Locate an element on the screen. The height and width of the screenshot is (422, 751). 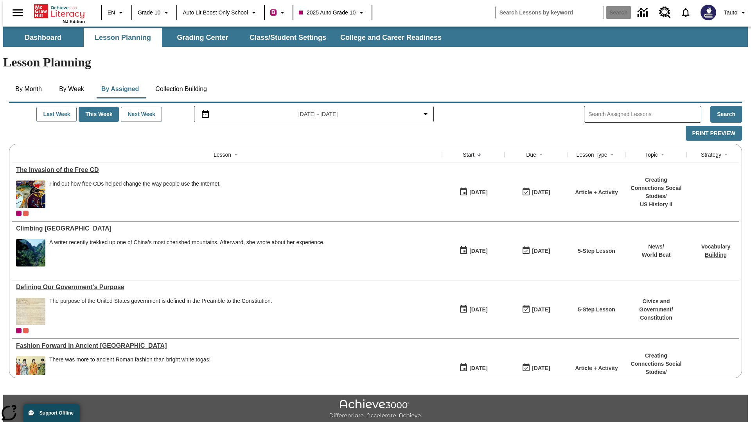
div: Topic is located at coordinates (651, 155).